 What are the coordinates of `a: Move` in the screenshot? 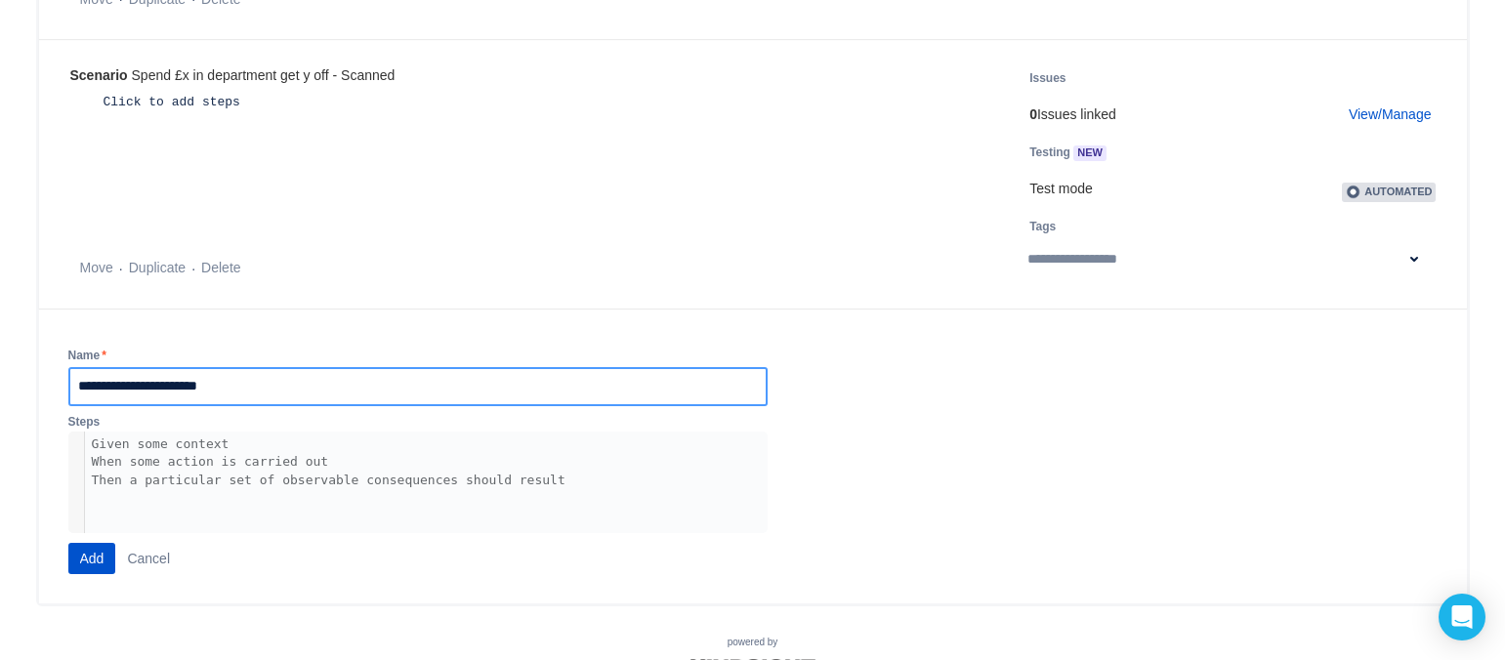 It's located at (97, 268).